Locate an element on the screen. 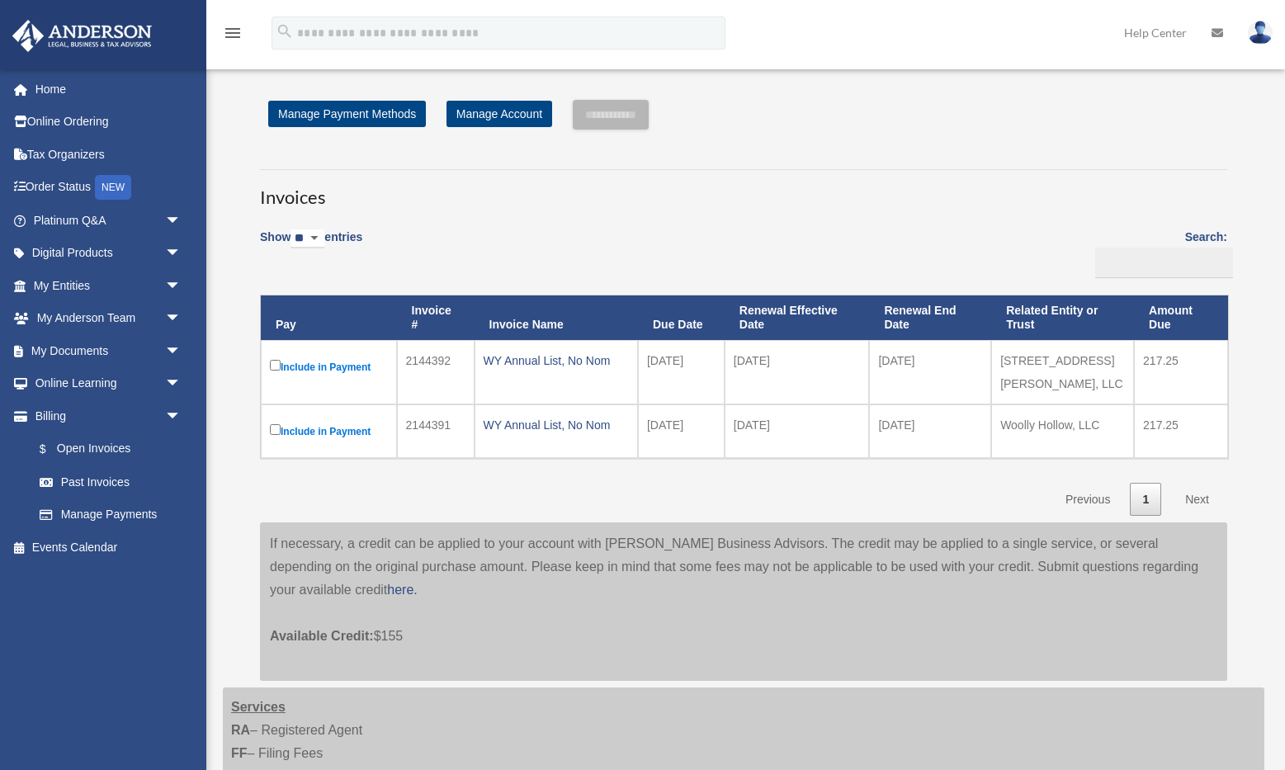 This screenshot has width=1285, height=770. th: Invoice Name: activate to sort column ascending is located at coordinates (556, 318).